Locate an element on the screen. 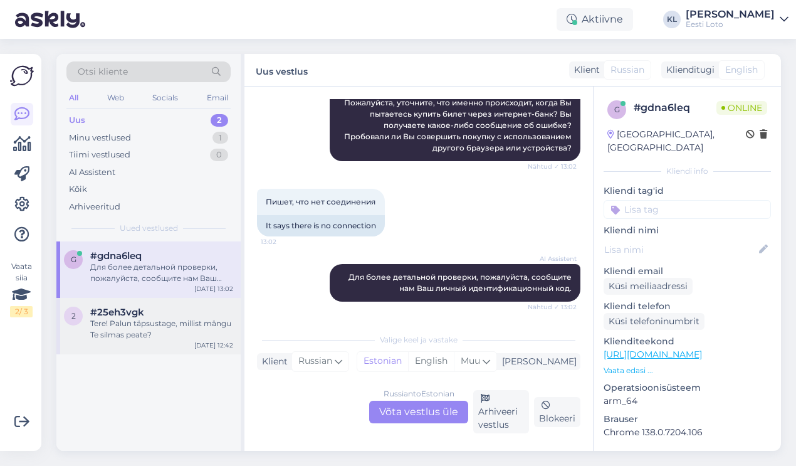 This screenshot has height=466, width=796. div: 1 is located at coordinates (220, 138).